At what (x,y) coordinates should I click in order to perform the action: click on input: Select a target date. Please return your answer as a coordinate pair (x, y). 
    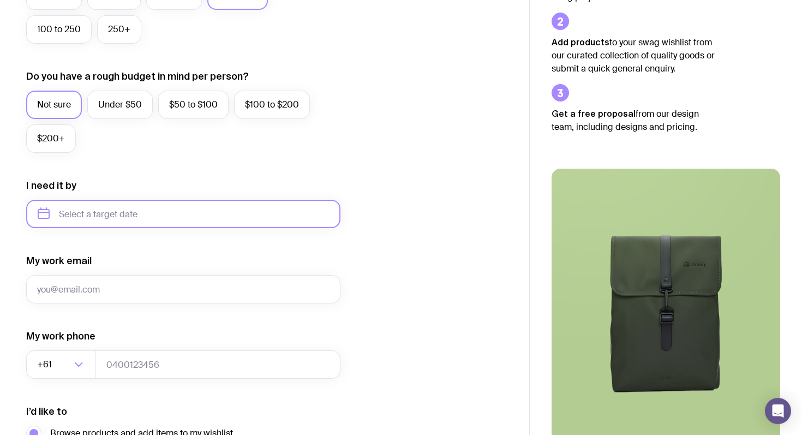
    Looking at the image, I should click on (183, 214).